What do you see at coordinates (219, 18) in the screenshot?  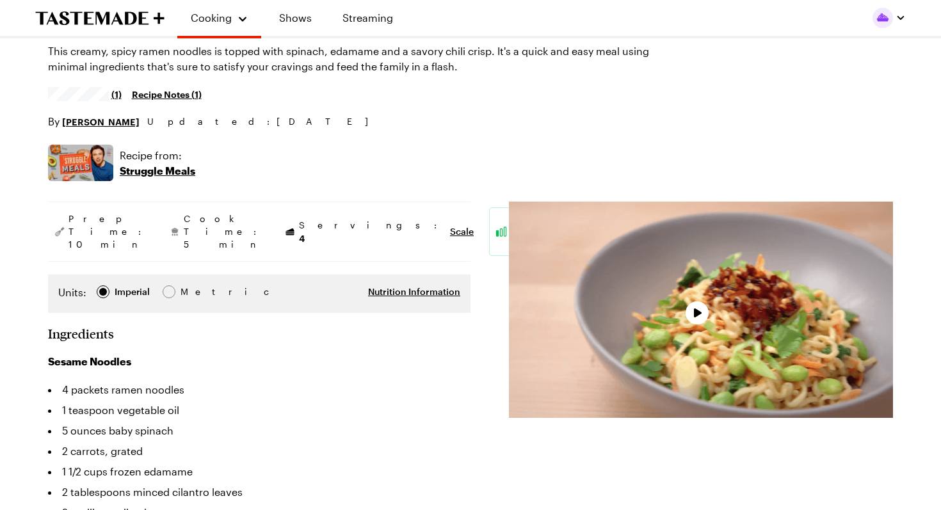 I see `button: Cooking` at bounding box center [219, 18].